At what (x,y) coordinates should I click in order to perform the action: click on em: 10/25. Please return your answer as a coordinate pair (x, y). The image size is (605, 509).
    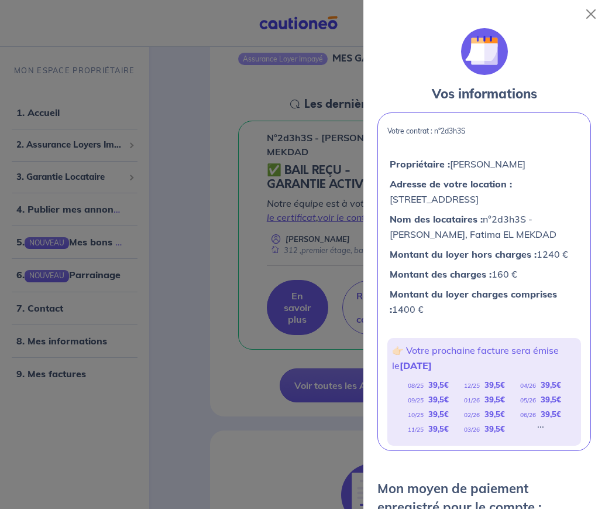
    Looking at the image, I should click on (416, 415).